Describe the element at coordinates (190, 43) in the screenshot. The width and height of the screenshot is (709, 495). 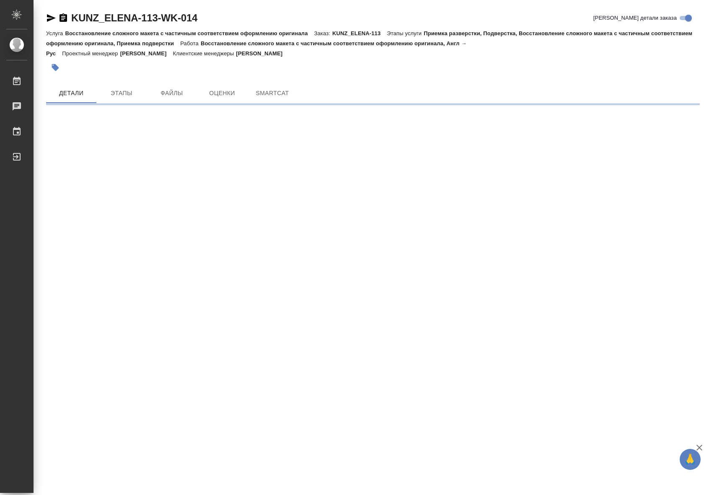
I see `p: Работа` at that location.